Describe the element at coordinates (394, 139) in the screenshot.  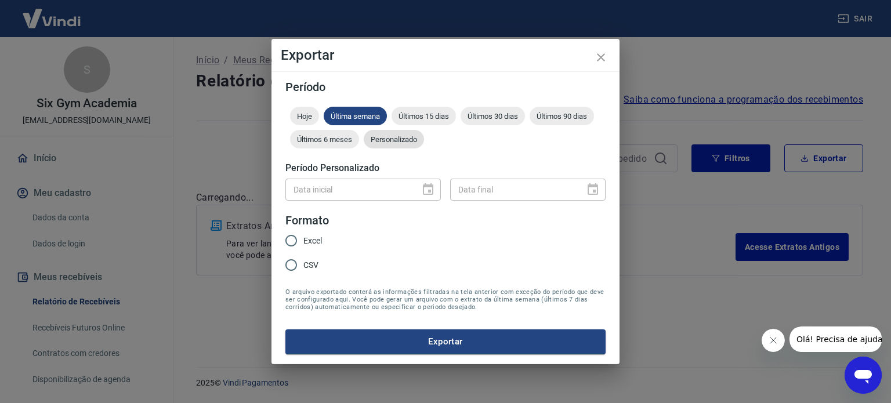
I see `span: Personalizado` at that location.